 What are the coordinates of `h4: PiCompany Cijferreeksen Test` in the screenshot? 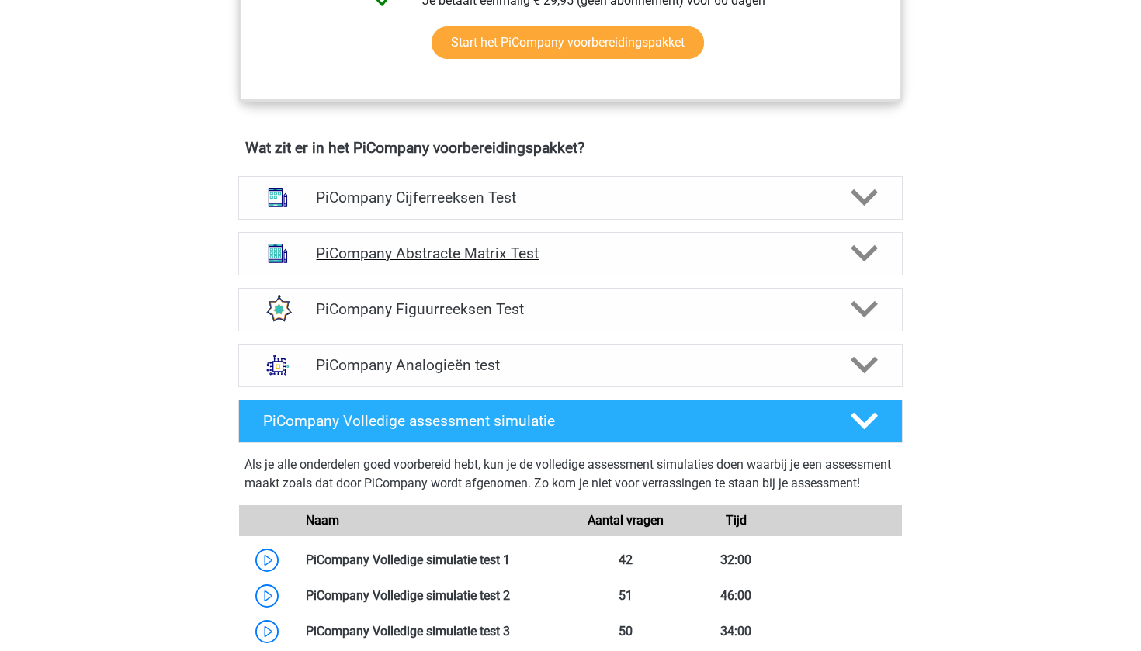 It's located at (570, 197).